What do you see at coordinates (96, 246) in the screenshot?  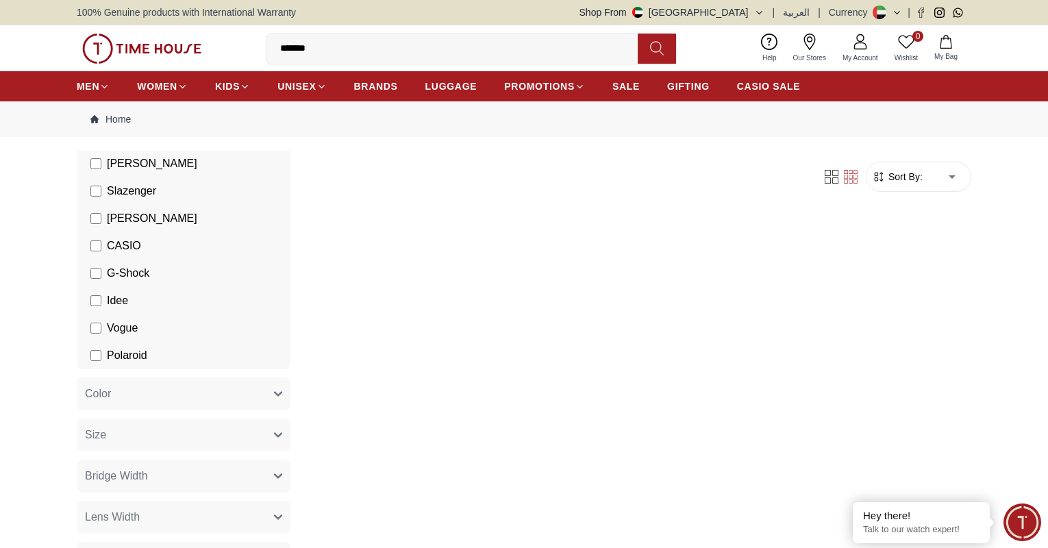 I see `input: CASIO` at bounding box center [96, 246].